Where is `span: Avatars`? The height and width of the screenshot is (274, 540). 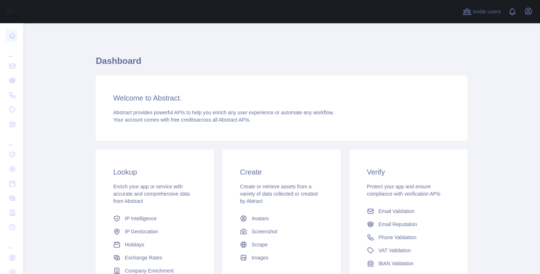
span: Avatars is located at coordinates (260, 219).